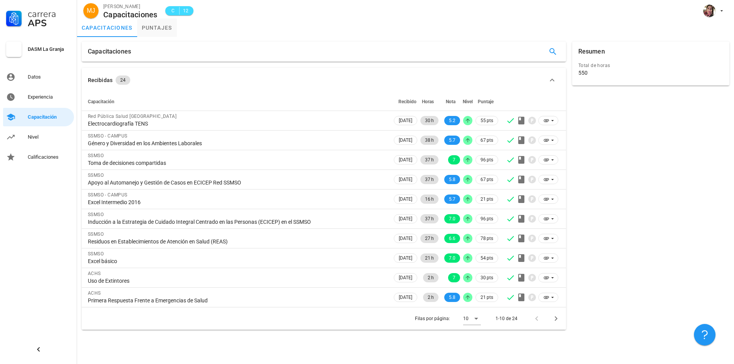 The width and height of the screenshot is (734, 364). Describe the element at coordinates (448, 319) in the screenshot. I see `div: Filas por página:` at that location.